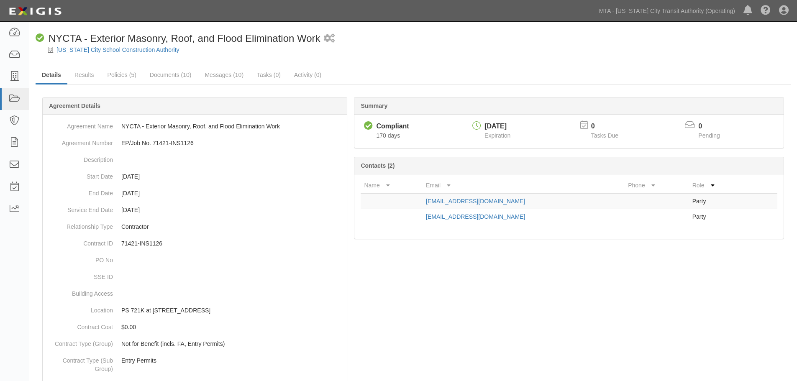 This screenshot has height=381, width=797. Describe the element at coordinates (195, 143) in the screenshot. I see `dd: EP/Job No. 71421-INS1126` at that location.